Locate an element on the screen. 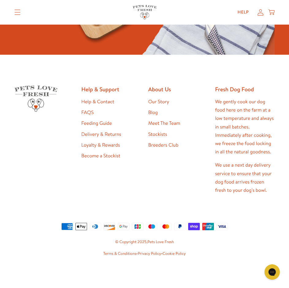 This screenshot has width=289, height=288. a: Stockists is located at coordinates (158, 134).